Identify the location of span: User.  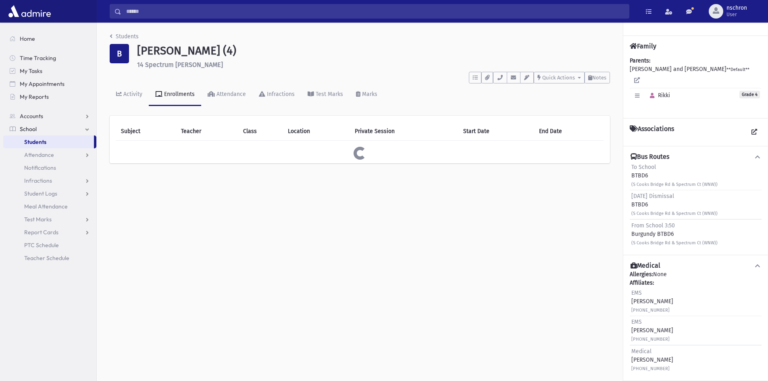
(736, 15).